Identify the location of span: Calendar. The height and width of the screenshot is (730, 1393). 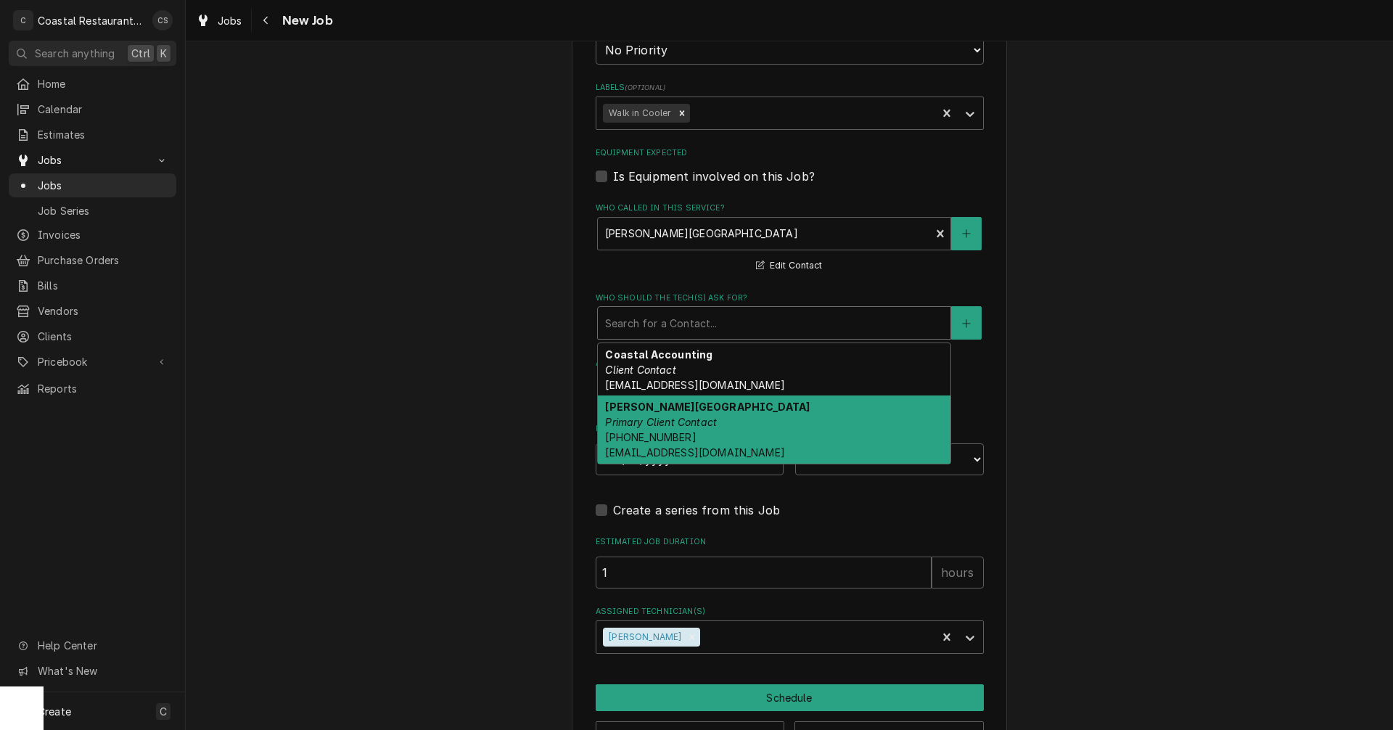
(103, 109).